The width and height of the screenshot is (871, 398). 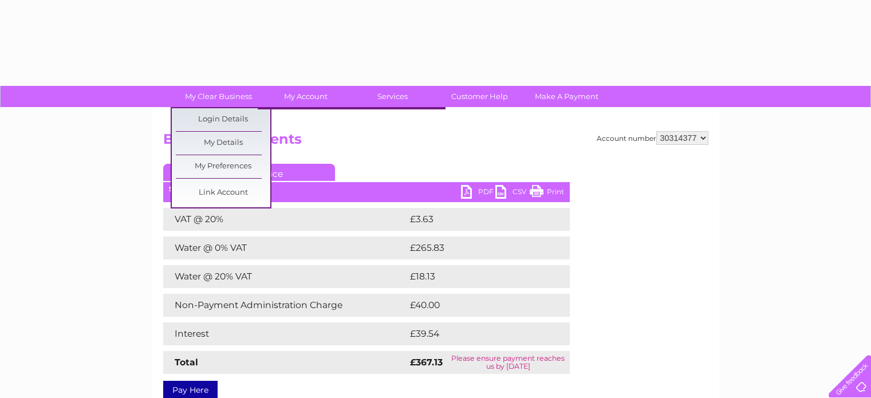 I want to click on strong: Total, so click(x=186, y=362).